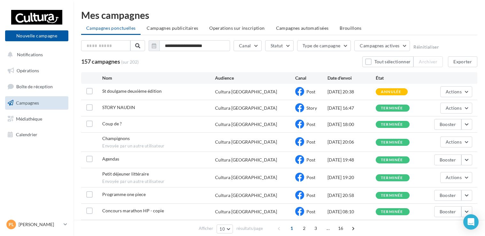 Image resolution: width=485 pixels, height=236 pixels. I want to click on span: 10, so click(222, 229).